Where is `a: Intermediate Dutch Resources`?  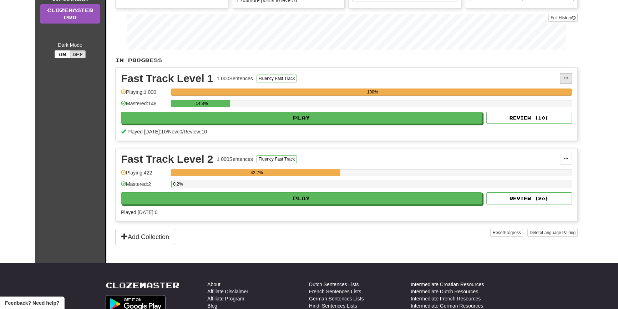 a: Intermediate Dutch Resources is located at coordinates (444, 292).